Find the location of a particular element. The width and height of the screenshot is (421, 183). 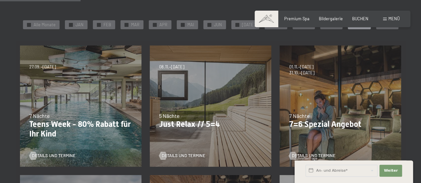

span: Schnellanfrage is located at coordinates (306, 159).